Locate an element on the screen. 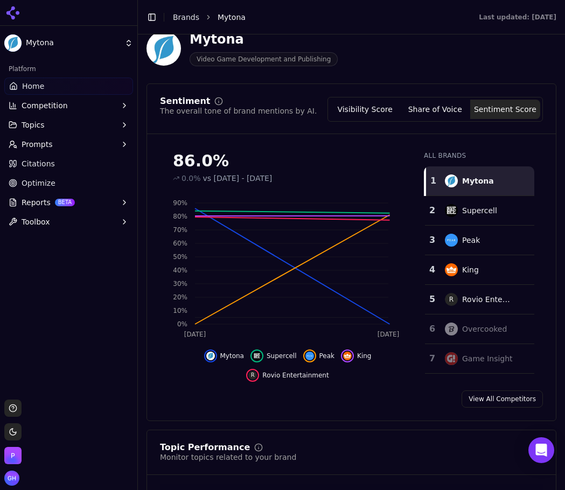 The width and height of the screenshot is (565, 490). button: Open user button is located at coordinates (12, 479).